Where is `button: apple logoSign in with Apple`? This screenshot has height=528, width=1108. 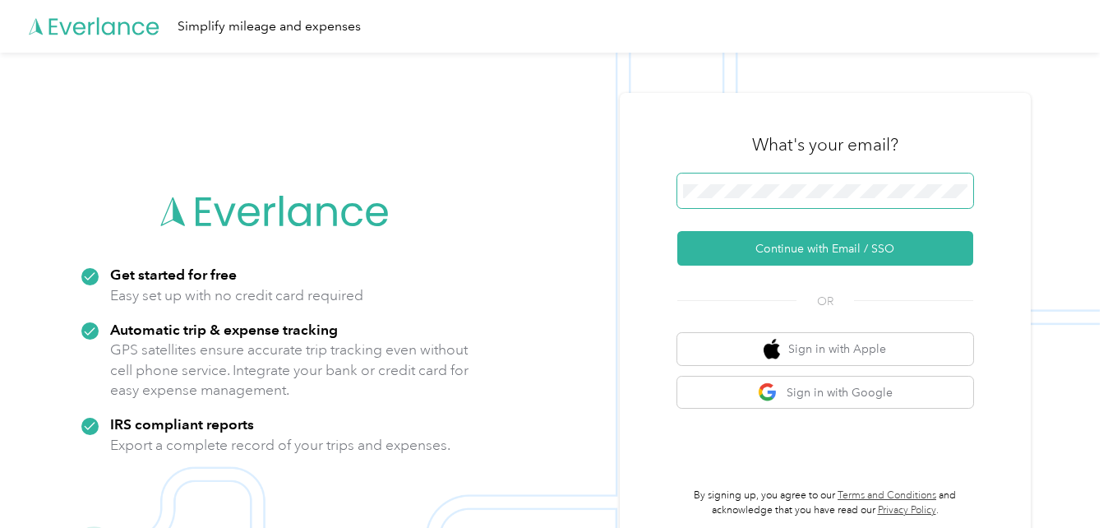
button: apple logoSign in with Apple is located at coordinates (825, 349).